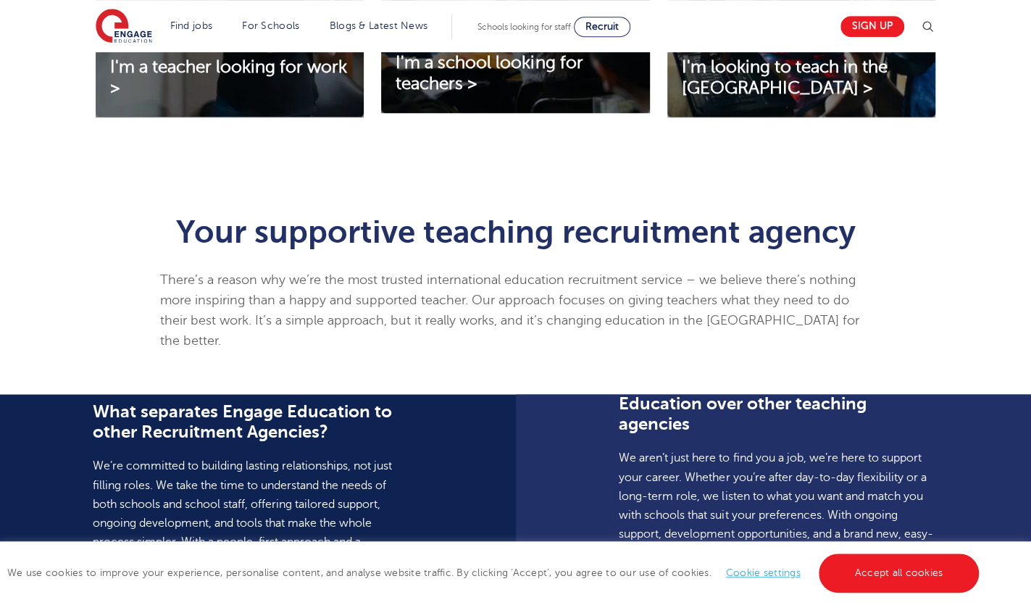  Describe the element at coordinates (899, 573) in the screenshot. I see `a: Accept all cookies` at that location.